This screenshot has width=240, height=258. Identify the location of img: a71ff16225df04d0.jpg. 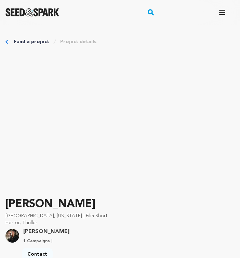
(12, 235).